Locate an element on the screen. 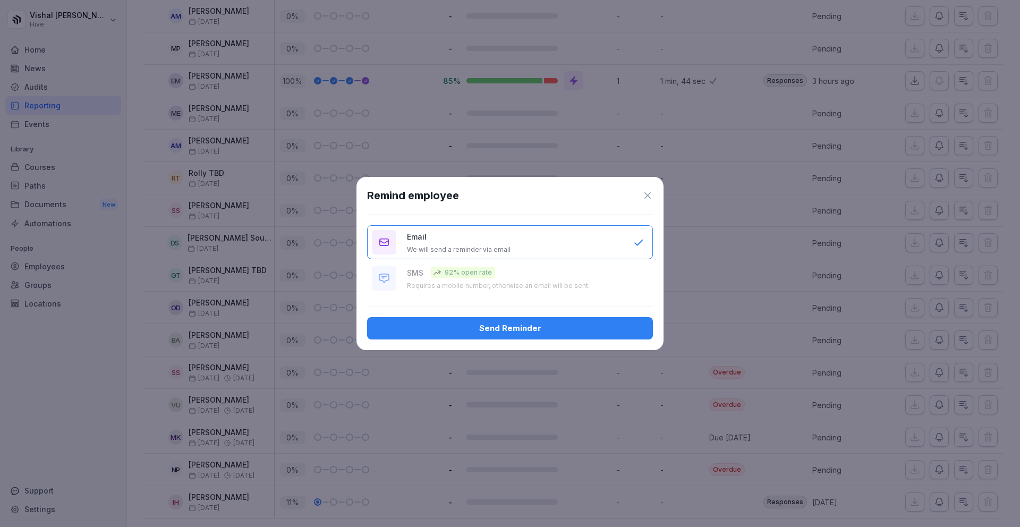  p: Requires a mobile number, otherwise an email will be sent. is located at coordinates (498, 286).